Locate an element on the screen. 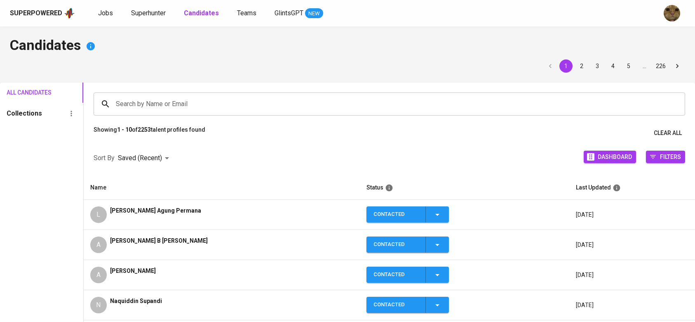 This screenshot has height=322, width=695. button: Go to page 3 is located at coordinates (597, 66).